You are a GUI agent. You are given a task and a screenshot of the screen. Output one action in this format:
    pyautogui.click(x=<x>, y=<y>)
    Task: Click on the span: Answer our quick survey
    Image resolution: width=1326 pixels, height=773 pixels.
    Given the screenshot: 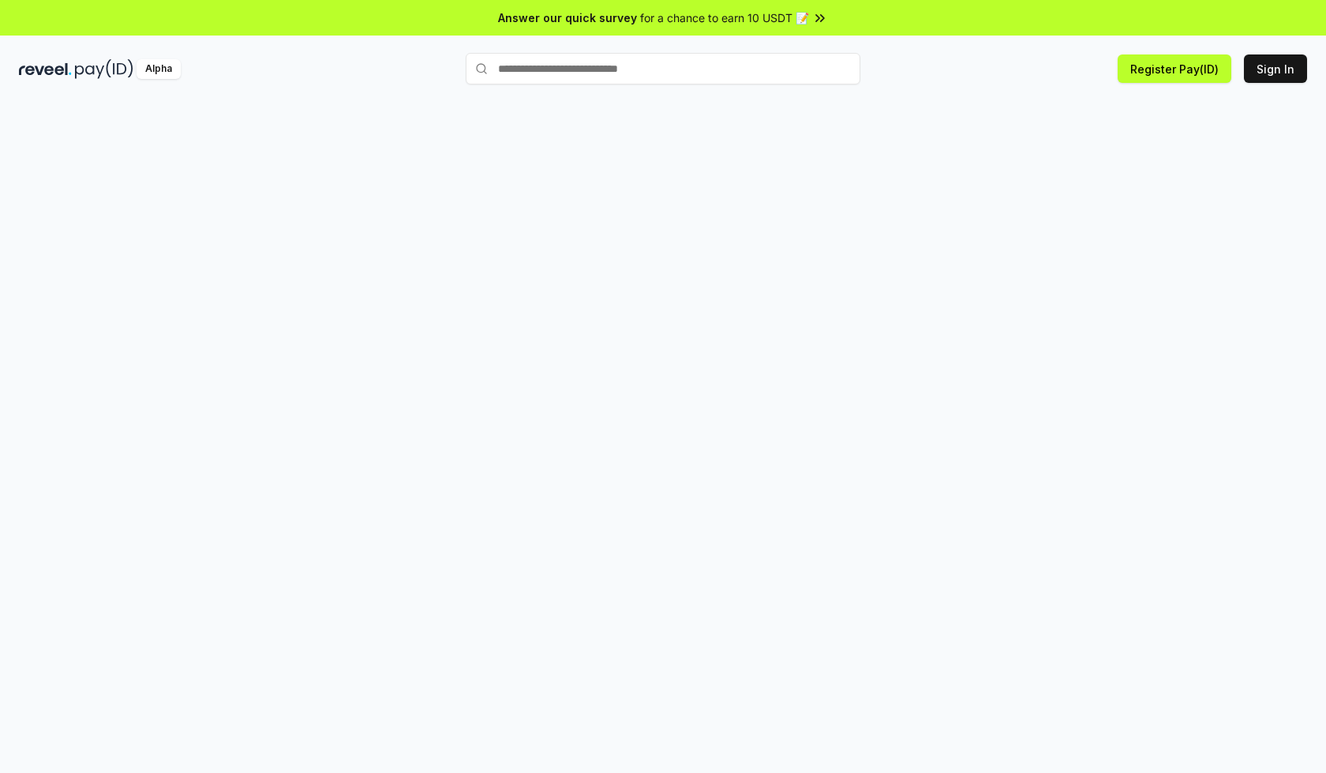 What is the action you would take?
    pyautogui.click(x=568, y=17)
    